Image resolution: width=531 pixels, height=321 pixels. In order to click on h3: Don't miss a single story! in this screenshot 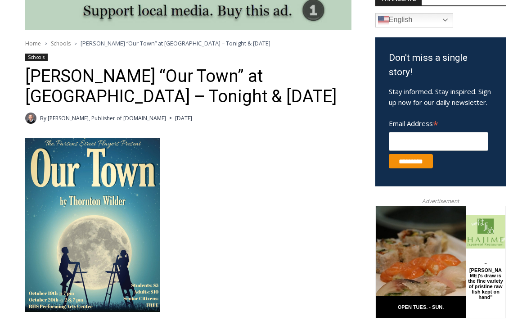, I will do `click(441, 65)`.